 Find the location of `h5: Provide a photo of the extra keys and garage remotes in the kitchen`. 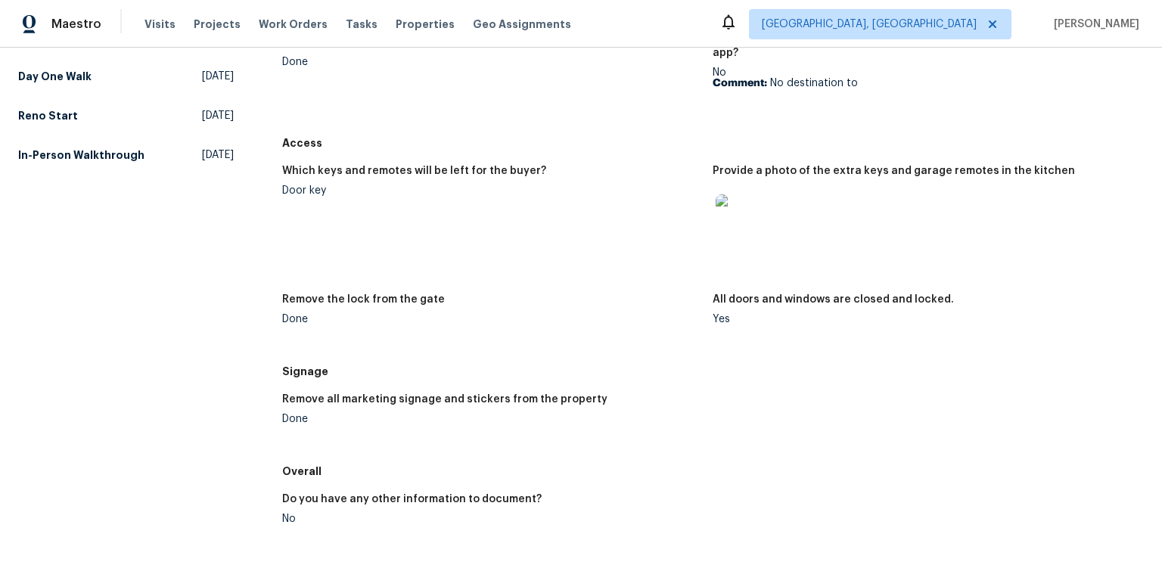

h5: Provide a photo of the extra keys and garage remotes in the kitchen is located at coordinates (894, 171).